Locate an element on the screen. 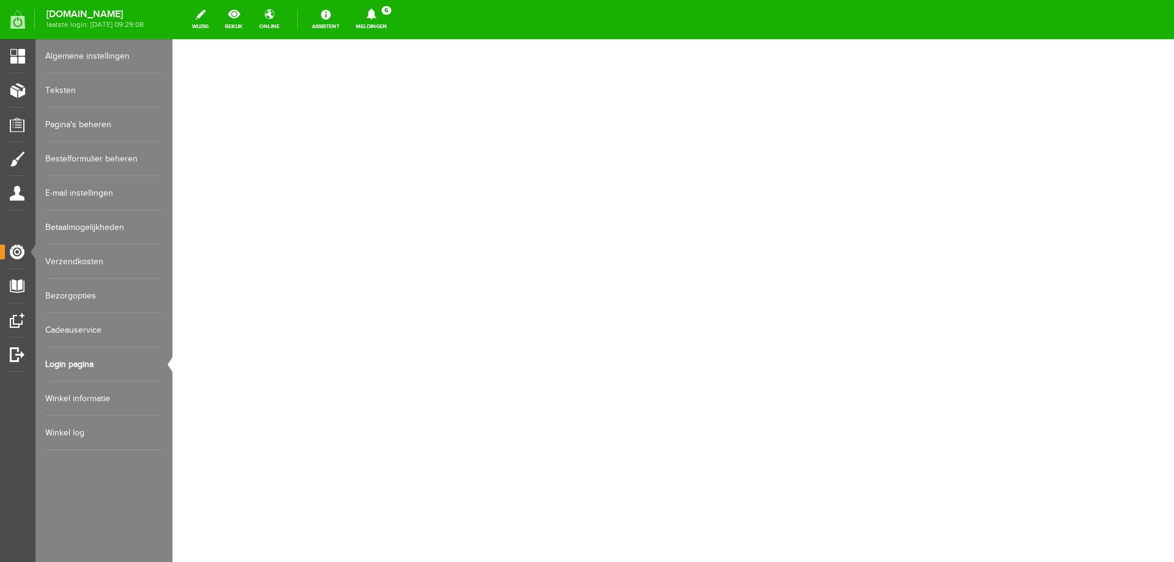 This screenshot has width=1174, height=562. span: 6 is located at coordinates (387, 10).